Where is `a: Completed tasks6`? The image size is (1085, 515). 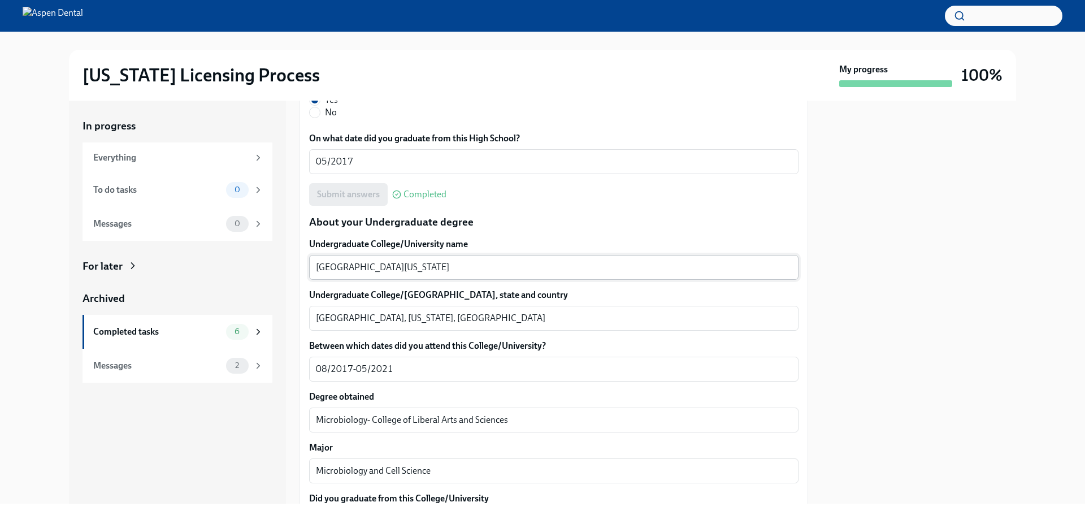 a: Completed tasks6 is located at coordinates (178, 332).